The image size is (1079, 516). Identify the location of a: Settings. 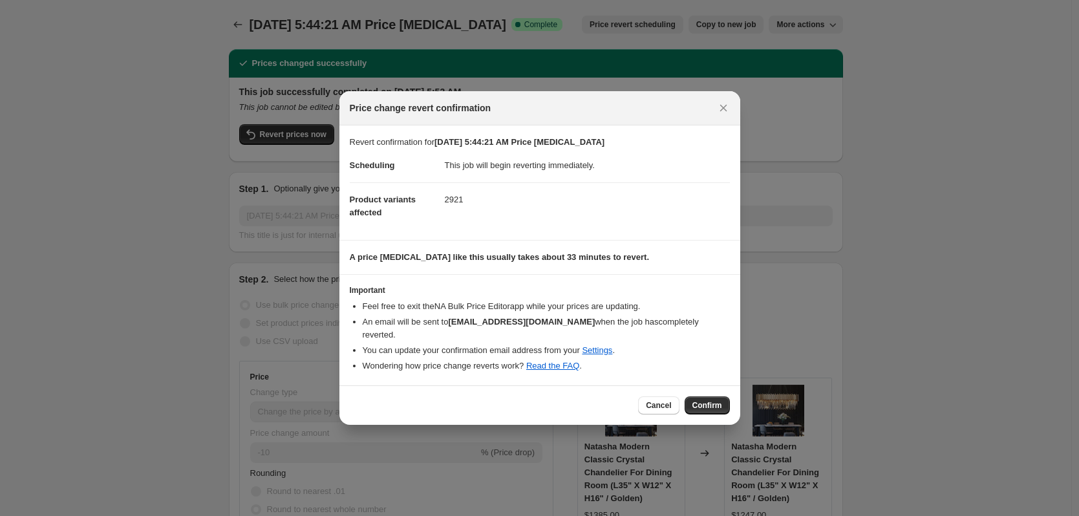
(597, 350).